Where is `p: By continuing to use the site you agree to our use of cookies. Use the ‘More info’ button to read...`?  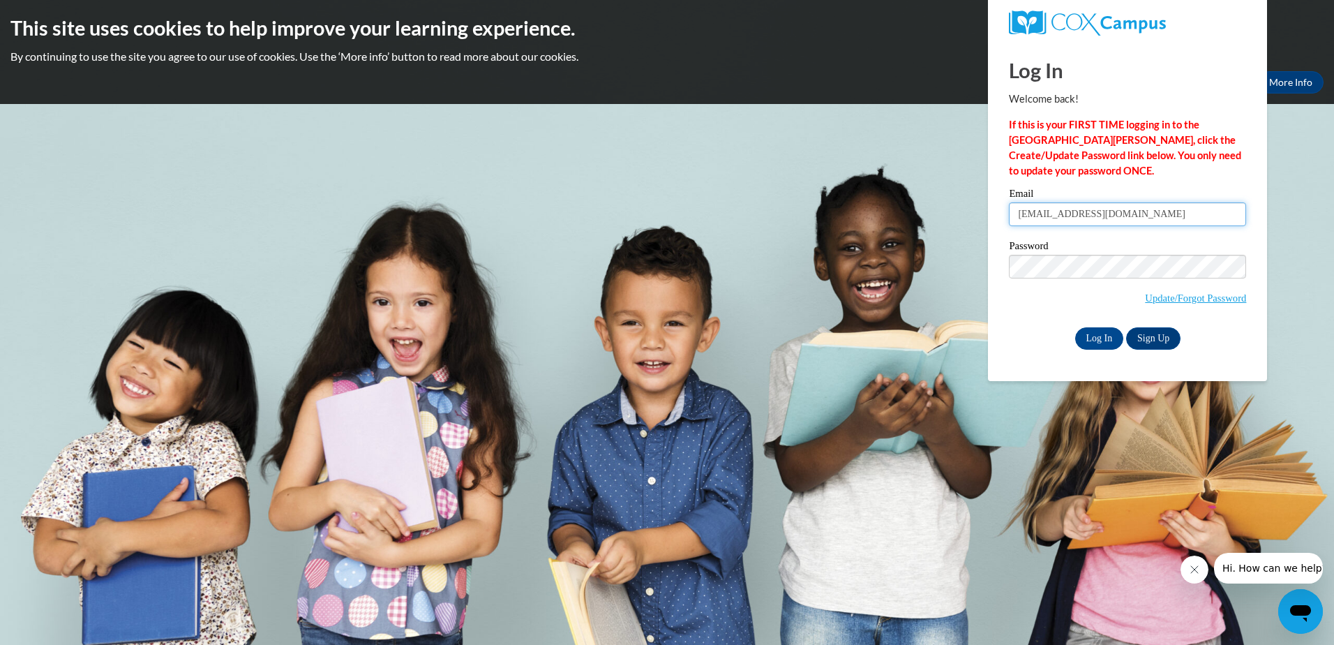
p: By continuing to use the site you agree to our use of cookies. Use the ‘More info’ button to read... is located at coordinates (667, 57).